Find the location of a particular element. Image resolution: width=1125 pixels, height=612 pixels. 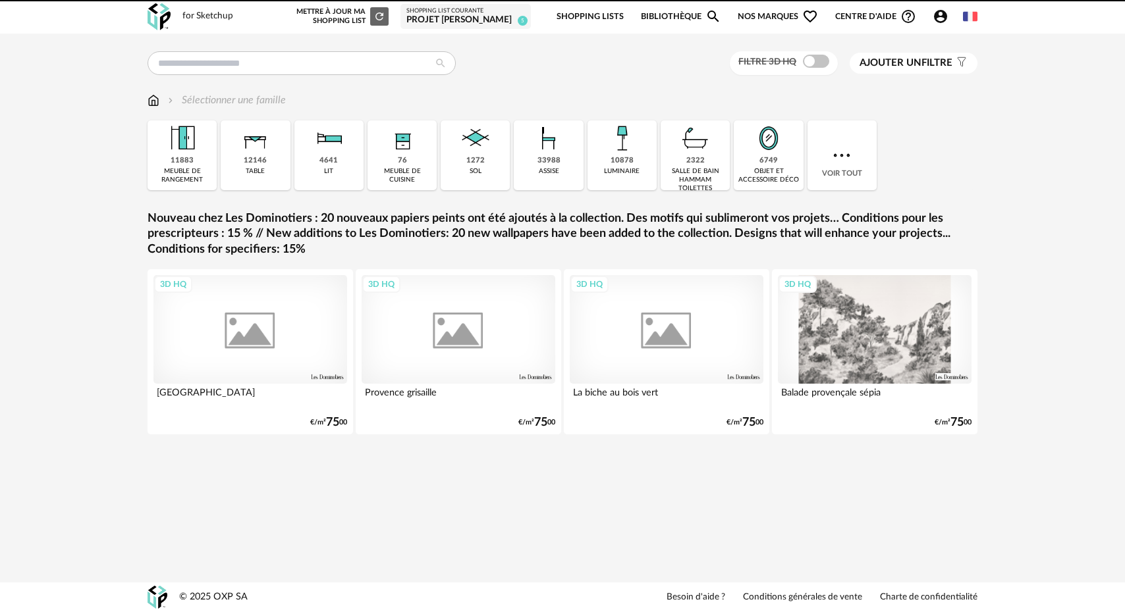

span: Ajouter un is located at coordinates (890, 63).